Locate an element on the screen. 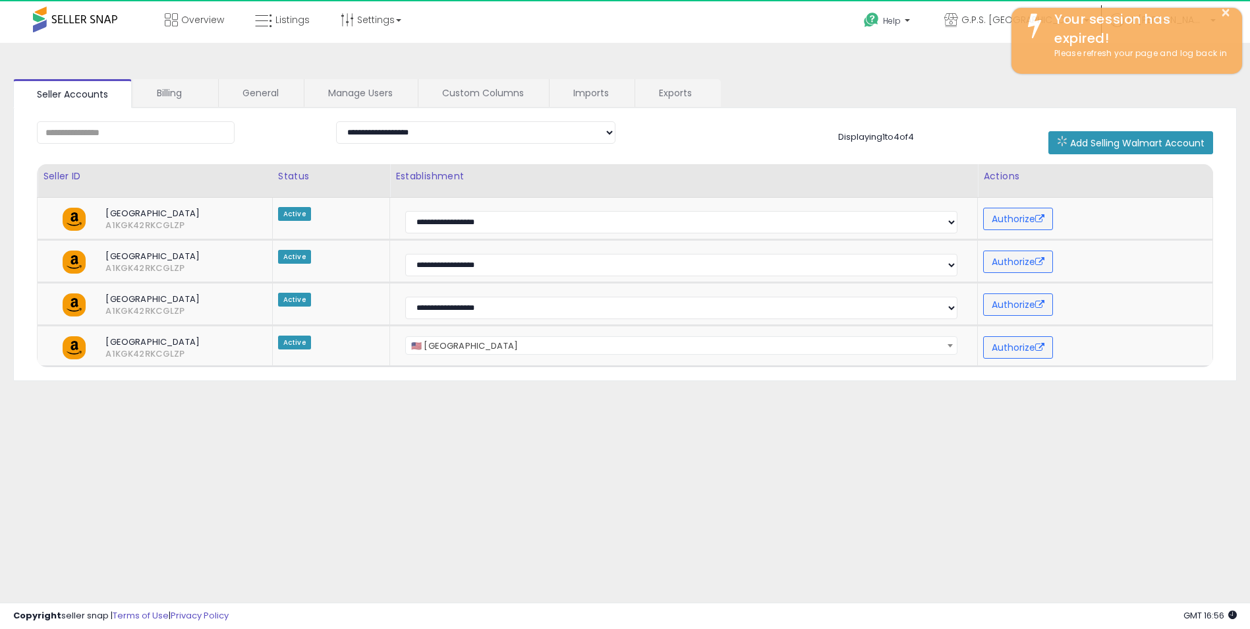  span: Displaying 1 to 4 of 4 is located at coordinates (876, 136).